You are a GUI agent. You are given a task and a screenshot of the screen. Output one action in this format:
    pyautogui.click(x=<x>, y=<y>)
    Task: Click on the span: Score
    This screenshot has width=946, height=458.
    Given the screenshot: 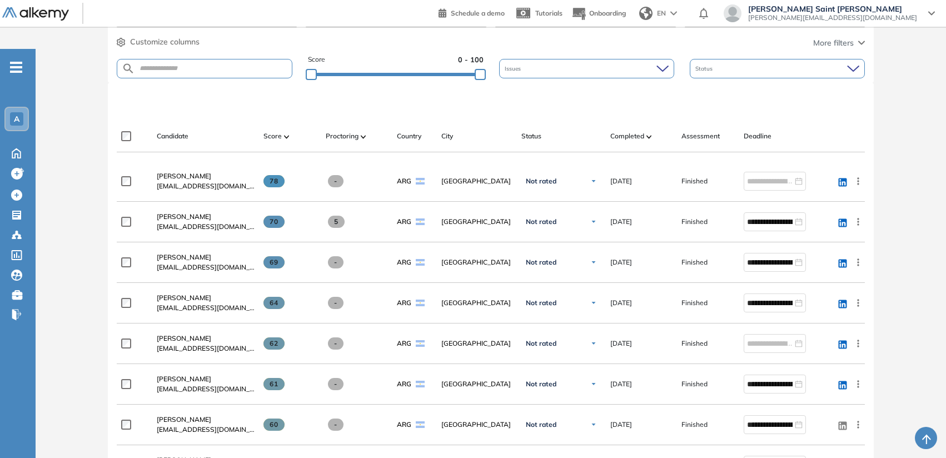 What is the action you would take?
    pyautogui.click(x=316, y=59)
    